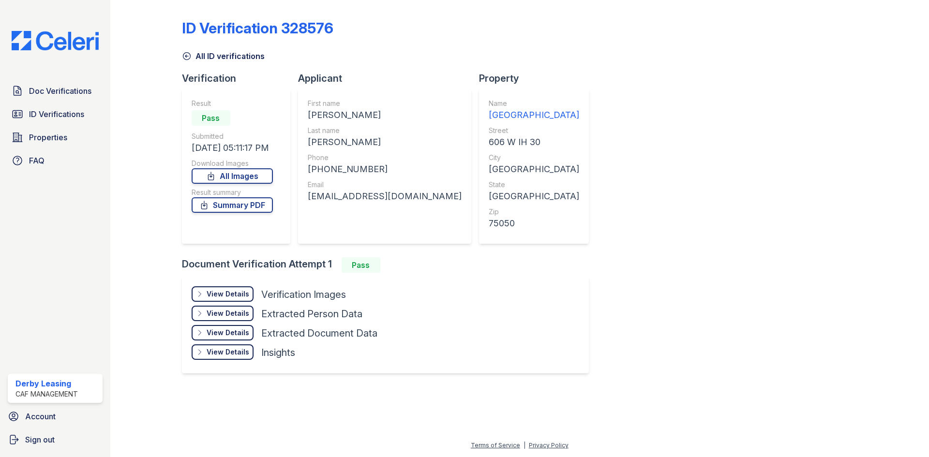  Describe the element at coordinates (40, 440) in the screenshot. I see `span: Sign out` at that location.